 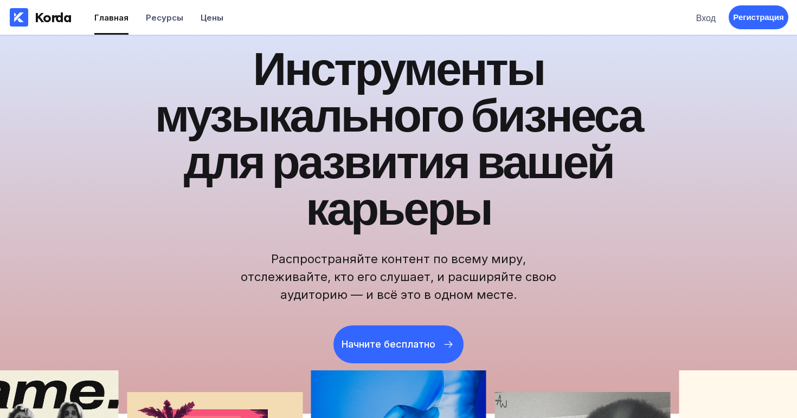 I want to click on ya-tr-span: Вход, so click(x=706, y=18).